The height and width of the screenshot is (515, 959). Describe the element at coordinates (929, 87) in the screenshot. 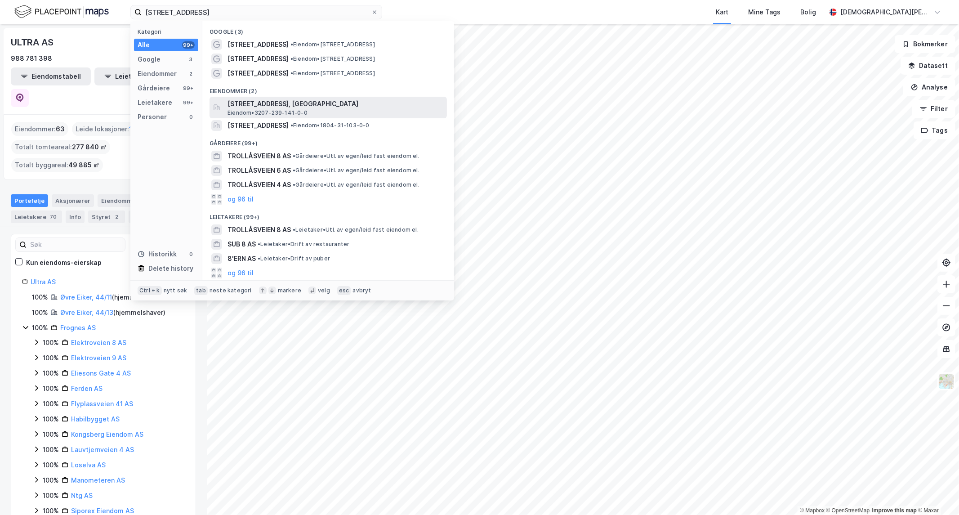

I see `button: Analyse` at that location.